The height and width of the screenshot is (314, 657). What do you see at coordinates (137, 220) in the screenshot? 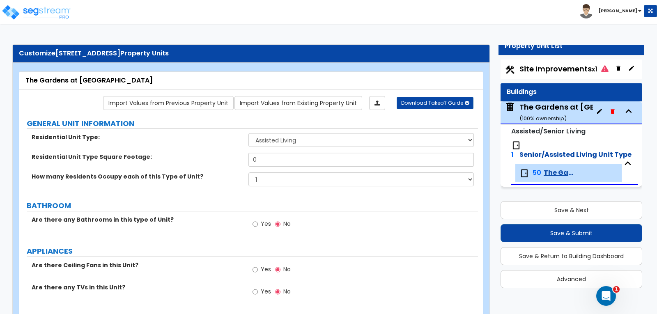
I see `label: Are there any Bathrooms in this type of Unit?` at bounding box center [137, 220].